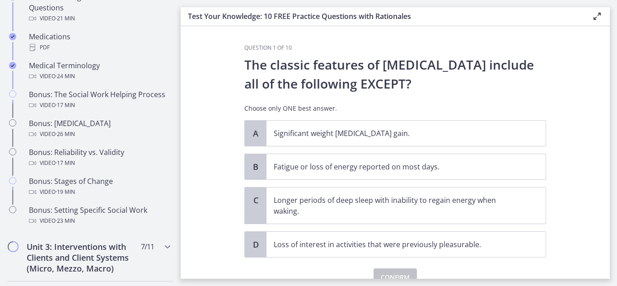 The height and width of the screenshot is (286, 617). What do you see at coordinates (99, 158) in the screenshot?
I see `div: Bonus: Reliability vs. Validity` at bounding box center [99, 158].